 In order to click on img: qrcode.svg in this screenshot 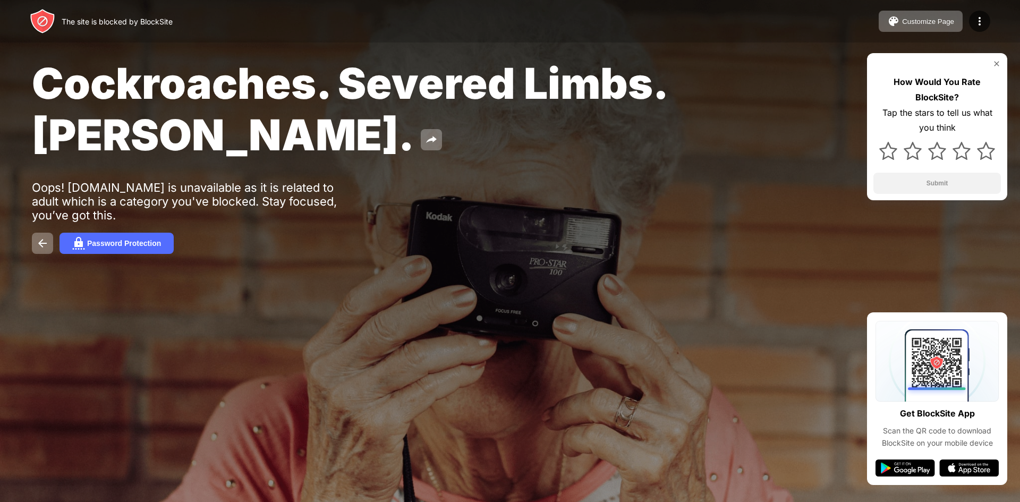, I will do `click(937, 361)`.